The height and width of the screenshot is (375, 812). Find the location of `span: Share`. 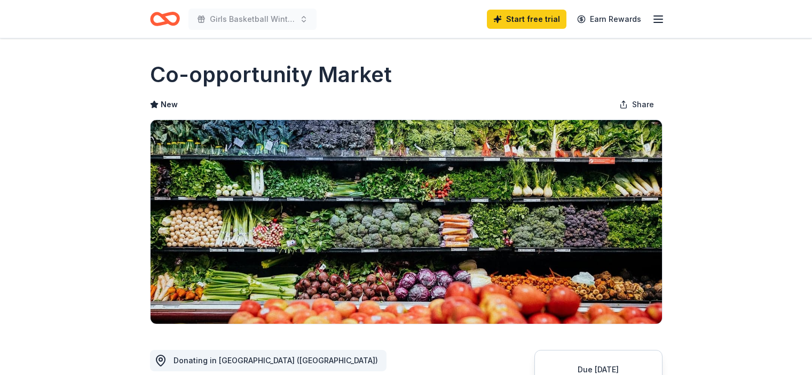

span: Share is located at coordinates (643, 105).